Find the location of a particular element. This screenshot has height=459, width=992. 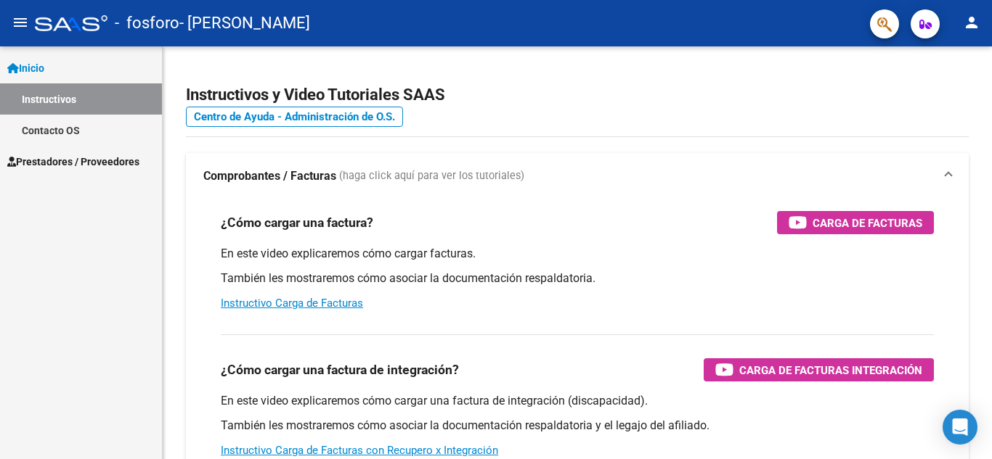

span: - fosforo is located at coordinates (147, 23).